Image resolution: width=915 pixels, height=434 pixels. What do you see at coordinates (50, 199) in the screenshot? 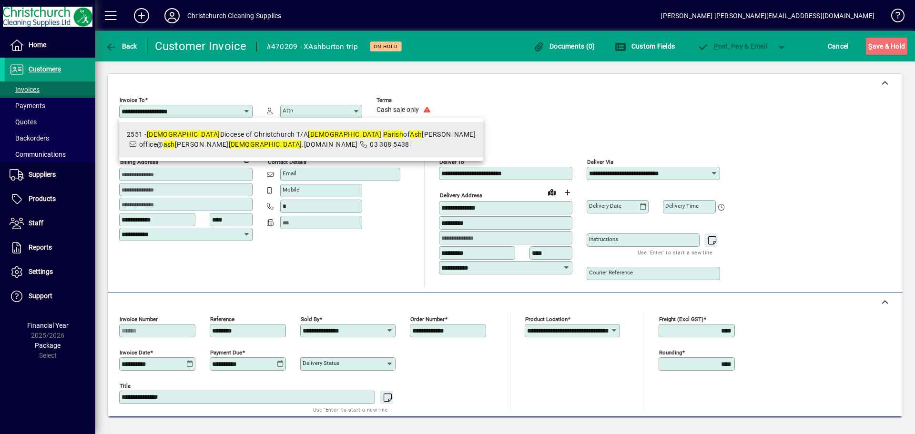
I see `a: Products` at bounding box center [50, 199].